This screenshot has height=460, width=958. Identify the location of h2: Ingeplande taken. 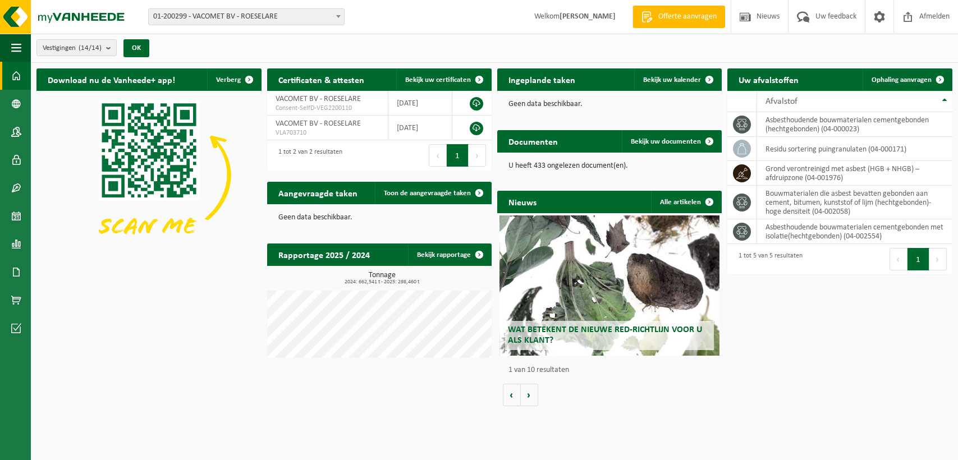
(542, 79).